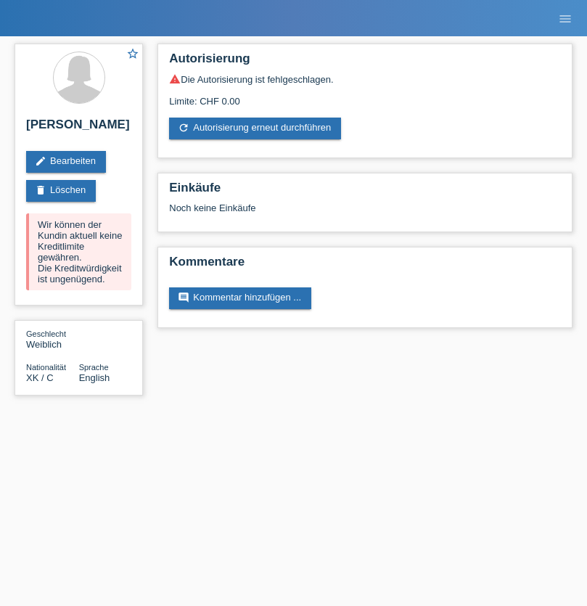  I want to click on a: commentKommentar hinzufügen ..., so click(240, 298).